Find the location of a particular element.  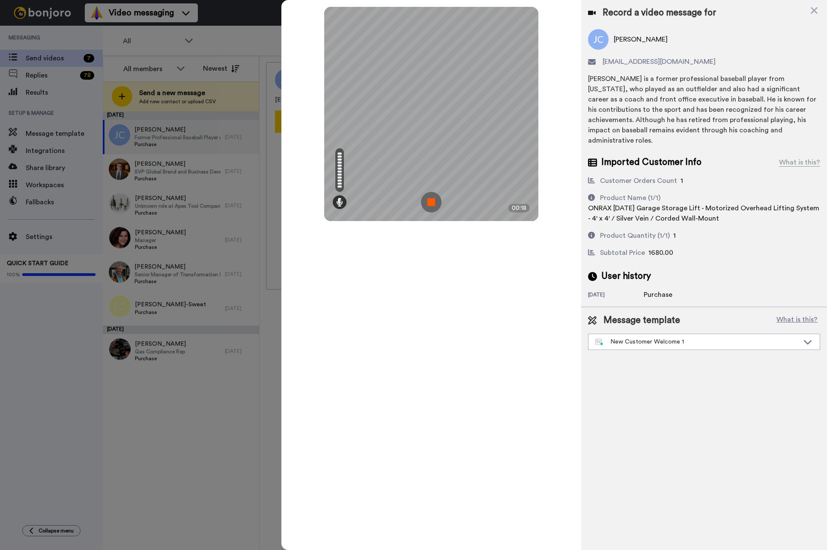

img: ic_record_stop.svg is located at coordinates (431, 202).